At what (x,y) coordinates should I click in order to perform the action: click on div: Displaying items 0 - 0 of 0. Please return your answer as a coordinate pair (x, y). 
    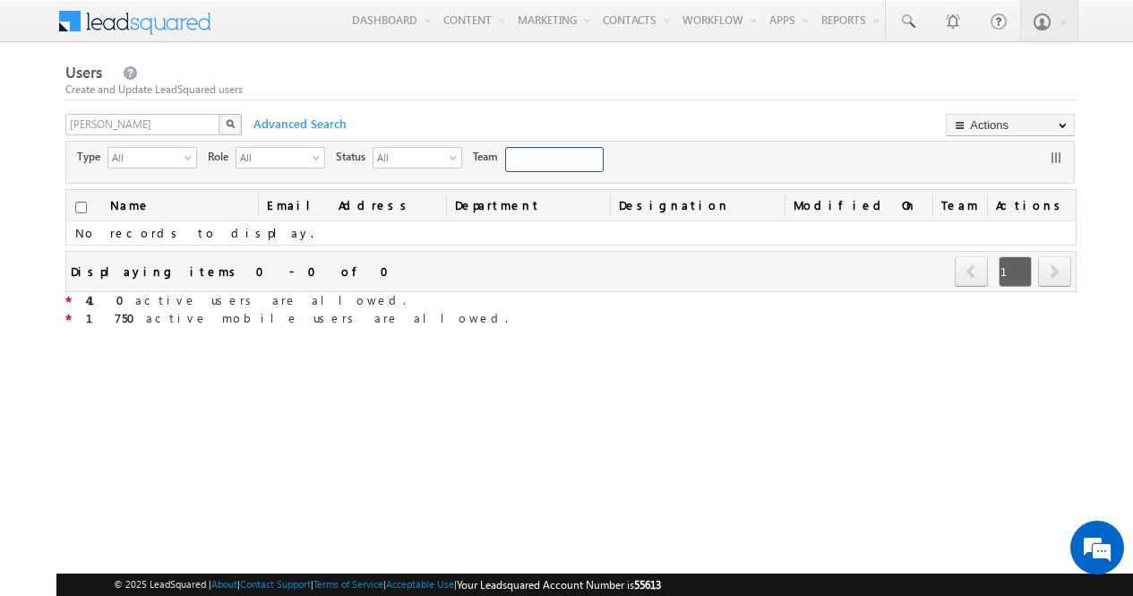
    Looking at the image, I should click on (235, 271).